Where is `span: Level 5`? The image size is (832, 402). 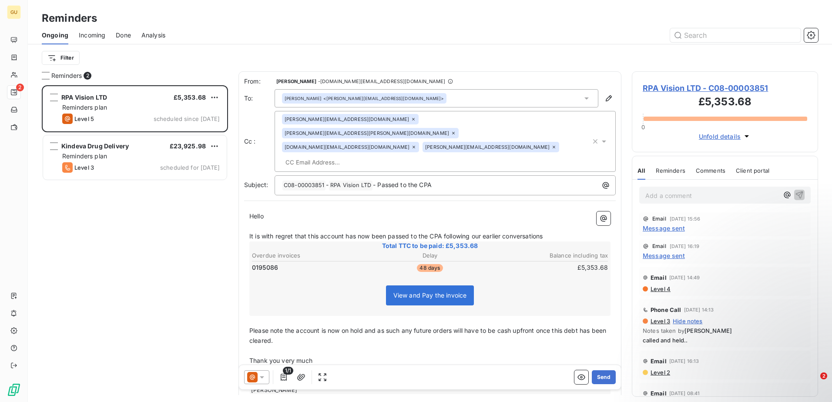 span: Level 5 is located at coordinates (84, 119).